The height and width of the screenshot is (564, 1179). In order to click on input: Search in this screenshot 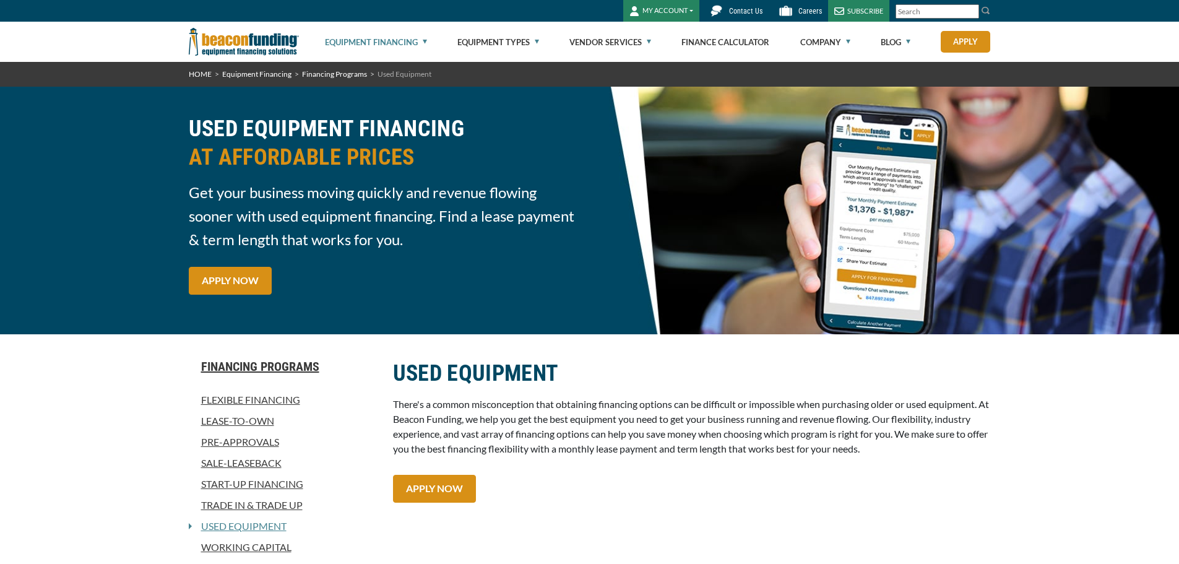, I will do `click(937, 11)`.